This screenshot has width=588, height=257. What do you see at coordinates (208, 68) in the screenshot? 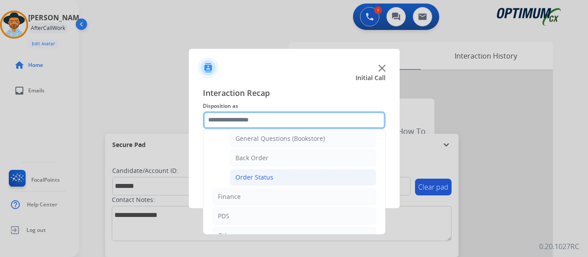
I see `img: contactIcon` at bounding box center [208, 68].